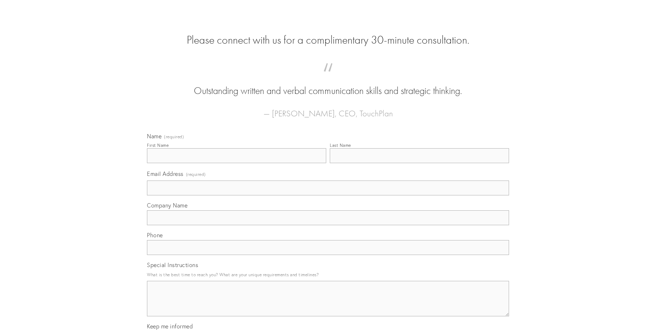  I want to click on h2: Please connect with us for a complimentary 30-minute consultation., so click(328, 40).